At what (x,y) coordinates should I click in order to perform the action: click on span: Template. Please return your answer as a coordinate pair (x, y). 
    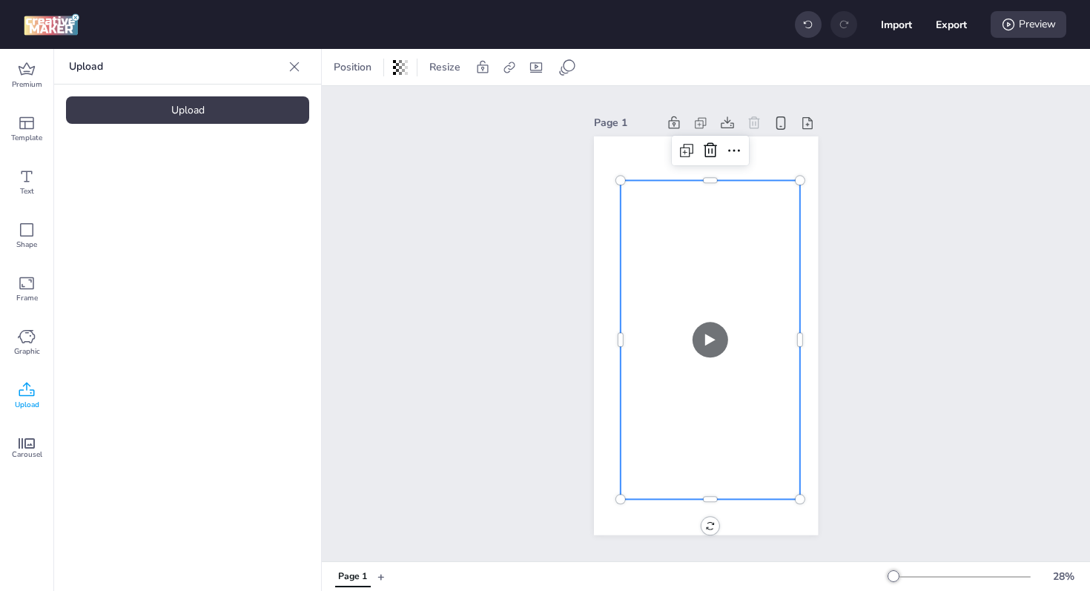
    Looking at the image, I should click on (27, 138).